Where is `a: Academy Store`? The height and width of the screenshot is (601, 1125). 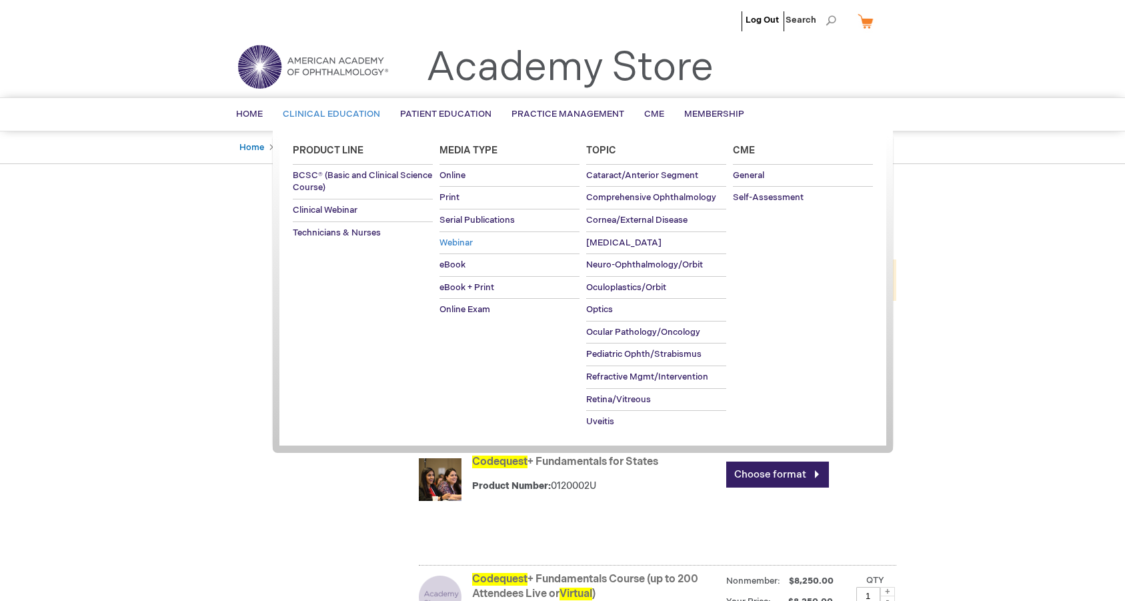 a: Academy Store is located at coordinates (569, 68).